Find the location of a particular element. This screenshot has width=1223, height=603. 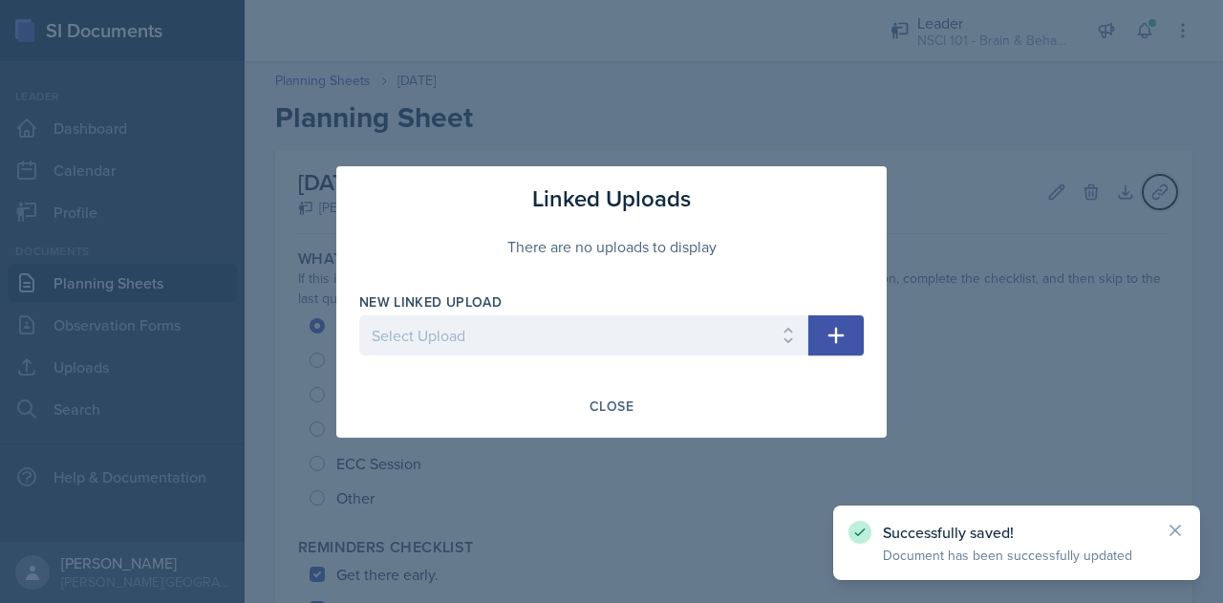

label: New Linked Upload is located at coordinates (430, 302).